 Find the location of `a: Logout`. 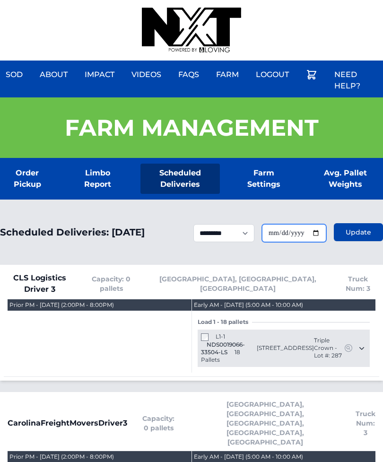

a: Logout is located at coordinates (273, 75).